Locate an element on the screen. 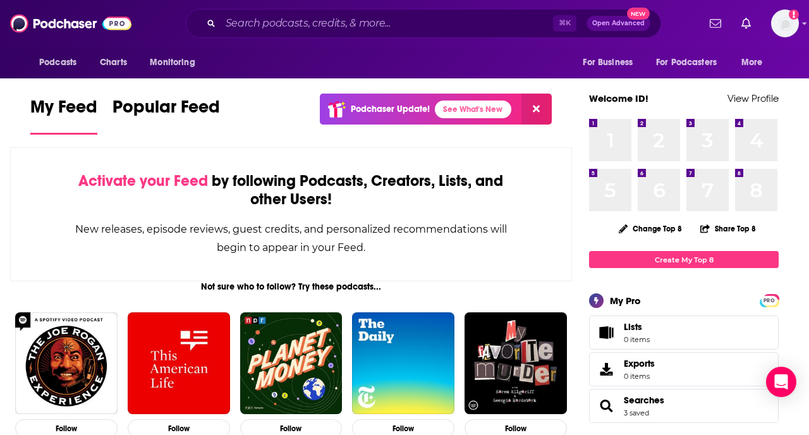 The image size is (809, 435). span: PRO is located at coordinates (769, 300).